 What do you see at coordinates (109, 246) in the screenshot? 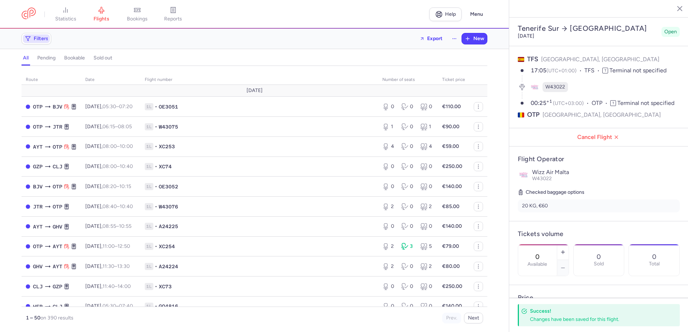
I see `time: 11:00` at bounding box center [109, 246].